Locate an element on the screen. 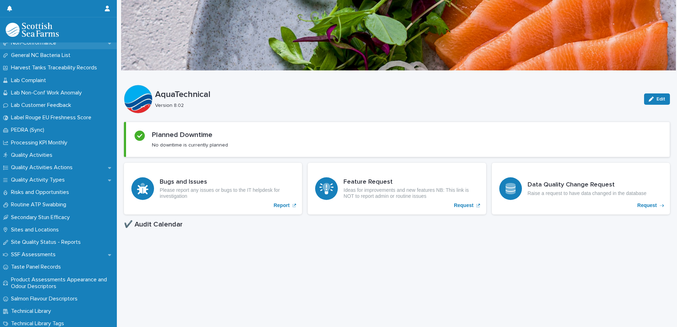 The width and height of the screenshot is (677, 327). p: Risks and Opportunities is located at coordinates (41, 192).